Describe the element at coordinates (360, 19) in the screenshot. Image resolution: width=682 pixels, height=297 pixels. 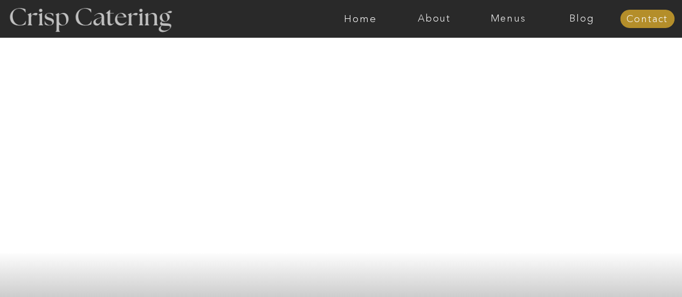
I see `nav: Home` at that location.